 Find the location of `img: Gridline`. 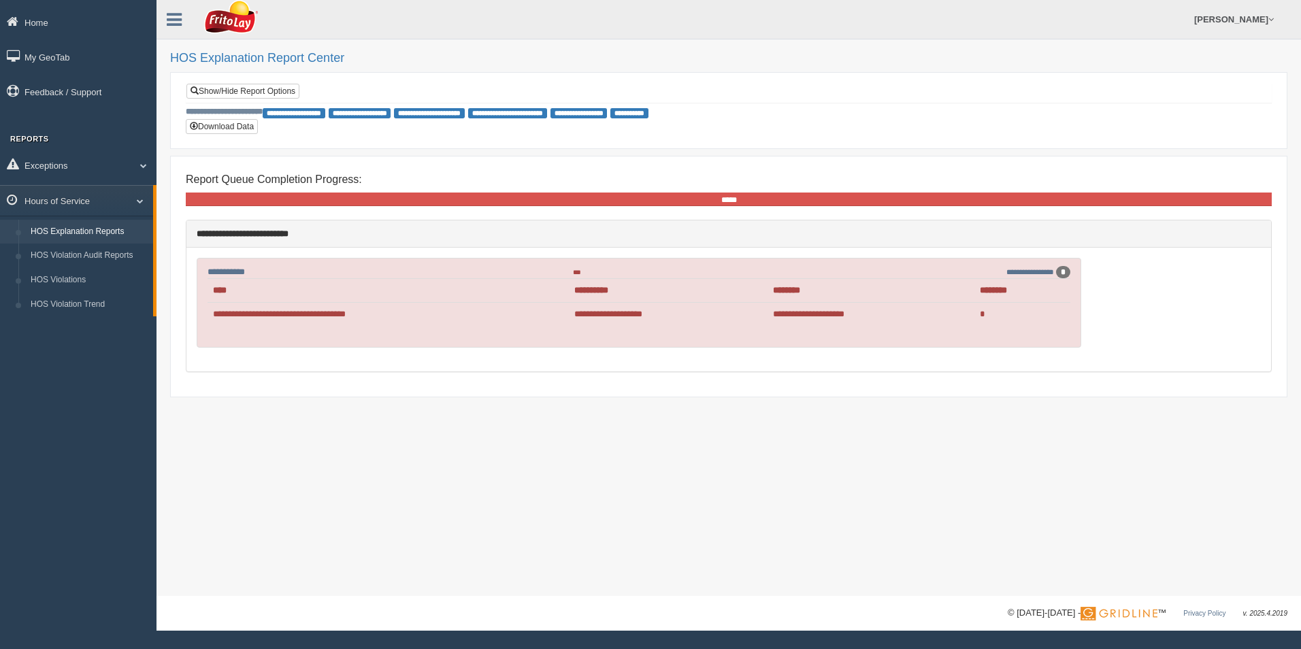

img: Gridline is located at coordinates (1119, 614).